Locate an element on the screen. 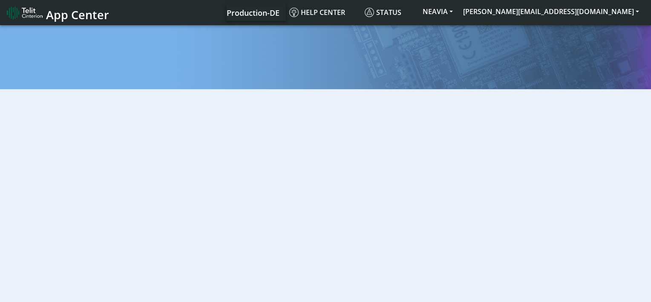  img: status.svg is located at coordinates (370, 12).